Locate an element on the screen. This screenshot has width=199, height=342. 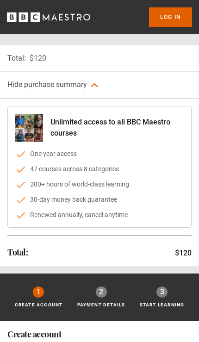
div: 1 is located at coordinates (38, 292).